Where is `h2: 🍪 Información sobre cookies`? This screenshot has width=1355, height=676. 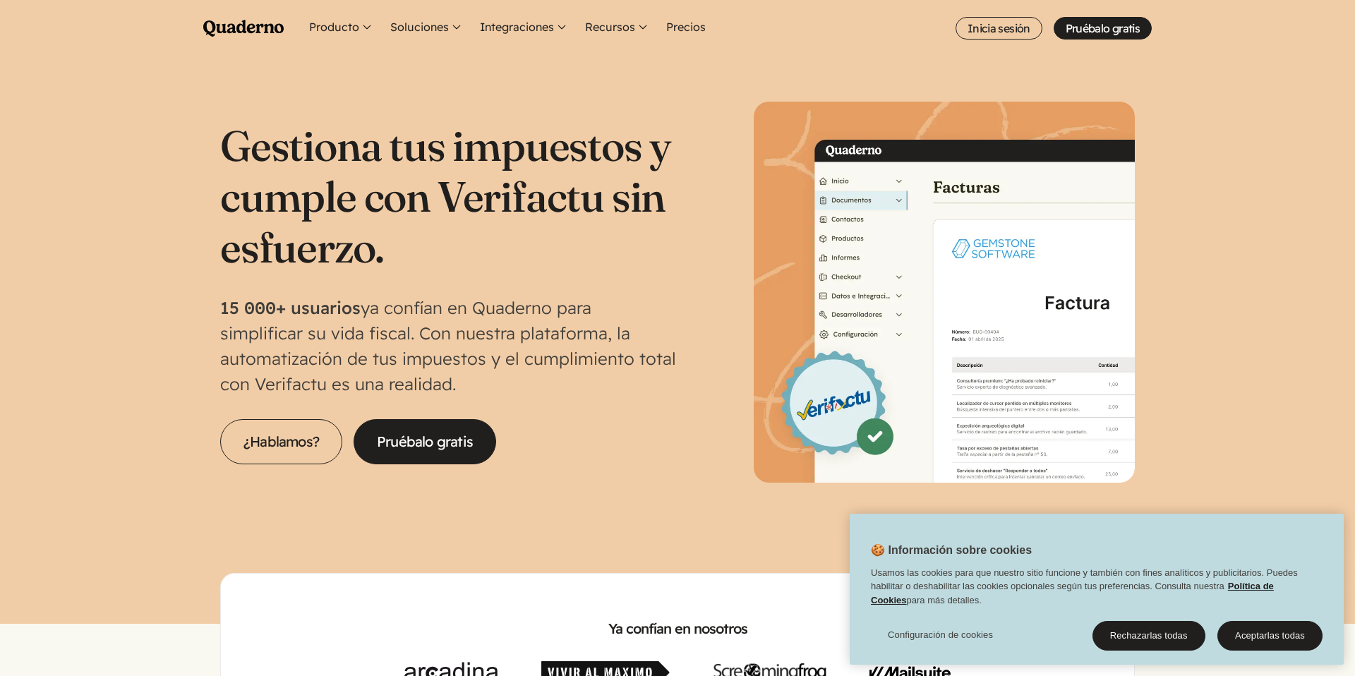
h2: 🍪 Información sobre cookies is located at coordinates (941, 554).